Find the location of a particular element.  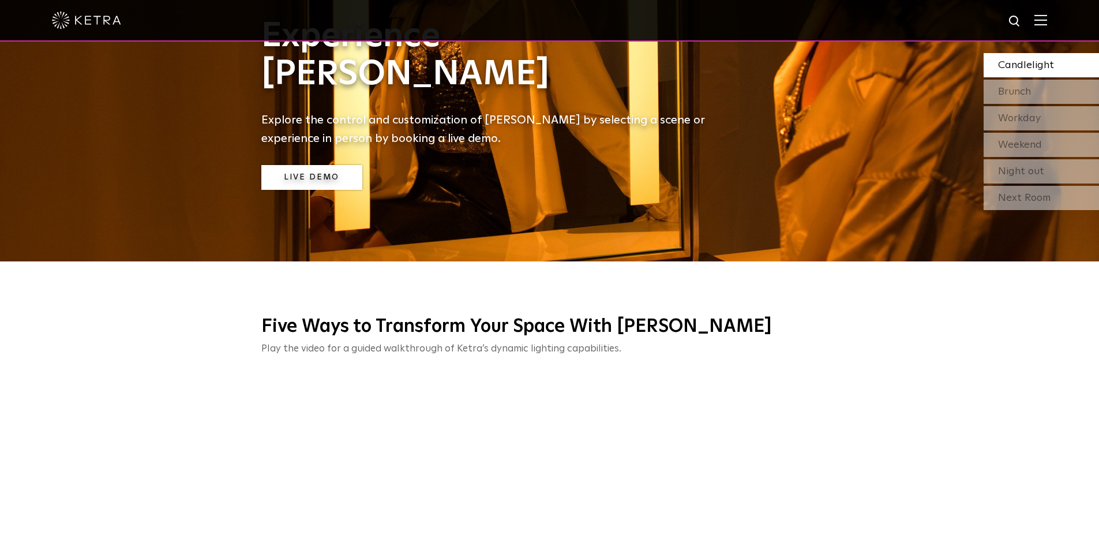

span: Weekend is located at coordinates (1020, 145).